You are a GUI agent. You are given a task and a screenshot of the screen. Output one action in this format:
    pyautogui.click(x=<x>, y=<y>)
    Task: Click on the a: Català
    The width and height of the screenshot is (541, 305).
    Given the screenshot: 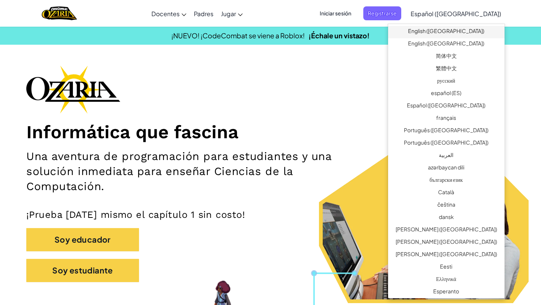 What is the action you would take?
    pyautogui.click(x=447, y=193)
    